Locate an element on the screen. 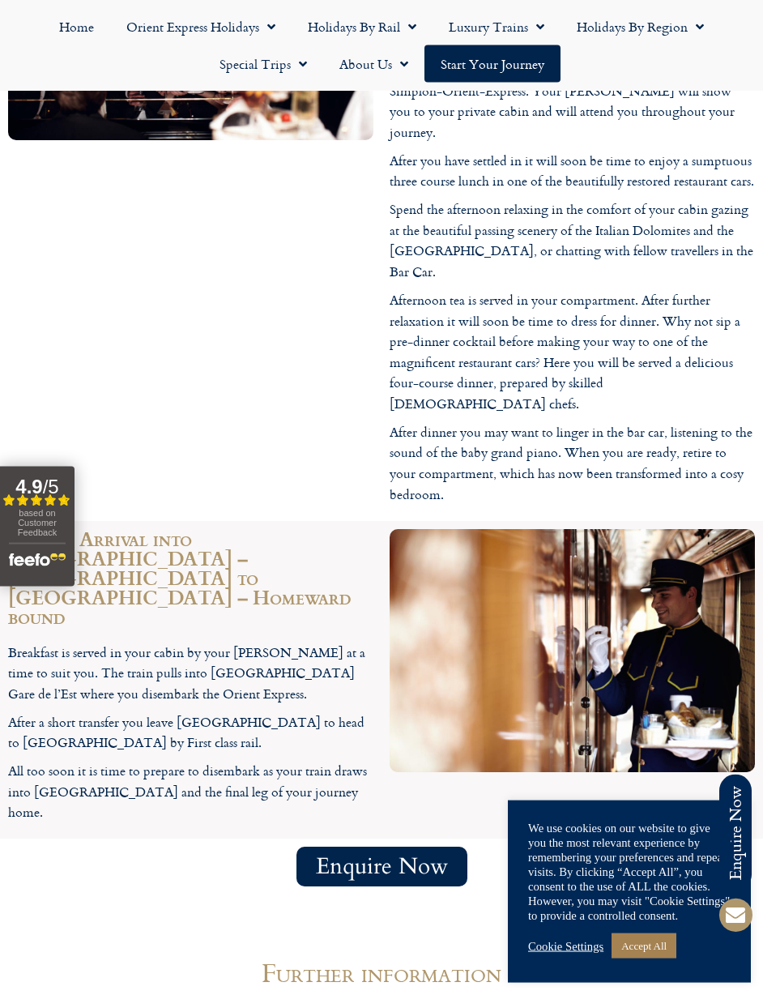  p: After you have settled in it will soon be time to enjoy a sumptuous three course lunch in one of ... is located at coordinates (572, 171).